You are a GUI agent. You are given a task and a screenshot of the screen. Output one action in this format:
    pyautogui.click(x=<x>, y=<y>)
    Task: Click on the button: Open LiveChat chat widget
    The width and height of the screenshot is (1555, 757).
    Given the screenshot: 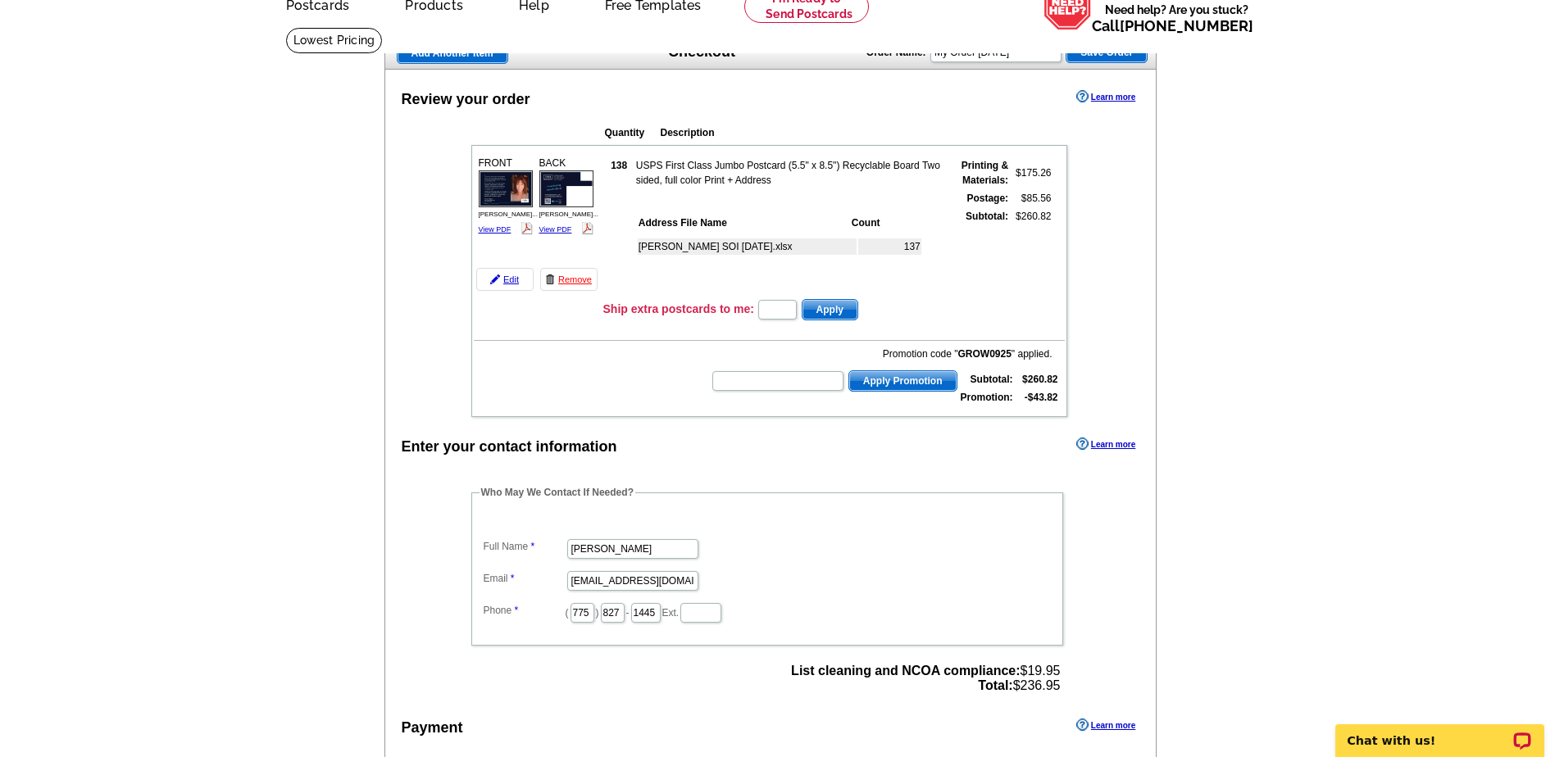 What is the action you would take?
    pyautogui.click(x=198, y=35)
    